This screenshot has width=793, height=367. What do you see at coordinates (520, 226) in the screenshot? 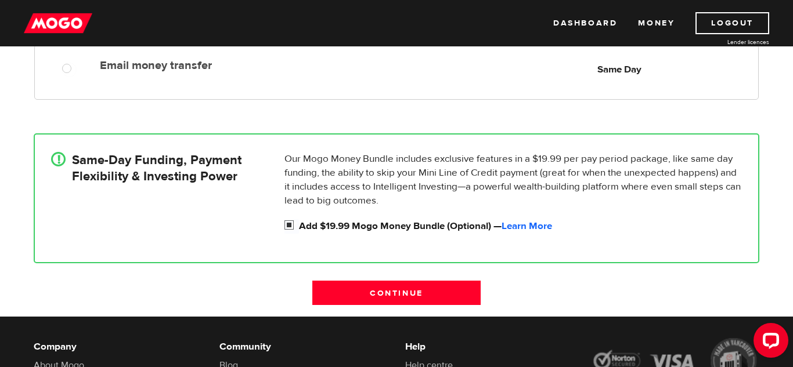
I see `label: Add $19.99 Mogo Money Bundle (Optional) —` at bounding box center [520, 226].